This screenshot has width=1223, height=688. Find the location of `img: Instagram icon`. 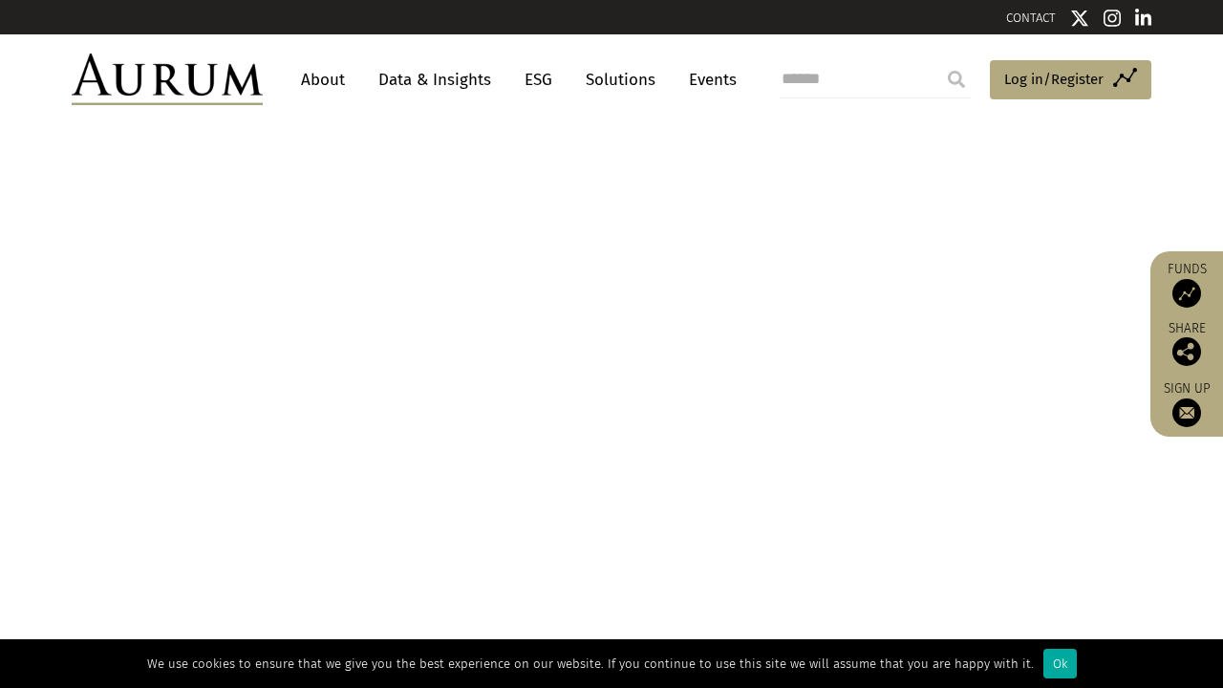

img: Instagram icon is located at coordinates (1112, 18).